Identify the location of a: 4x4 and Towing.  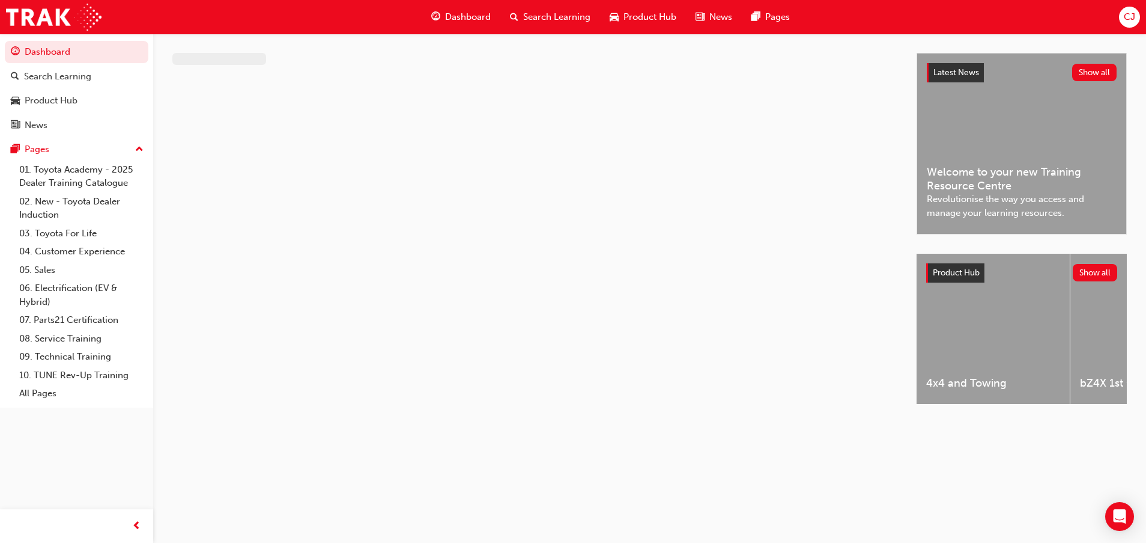
(993, 329).